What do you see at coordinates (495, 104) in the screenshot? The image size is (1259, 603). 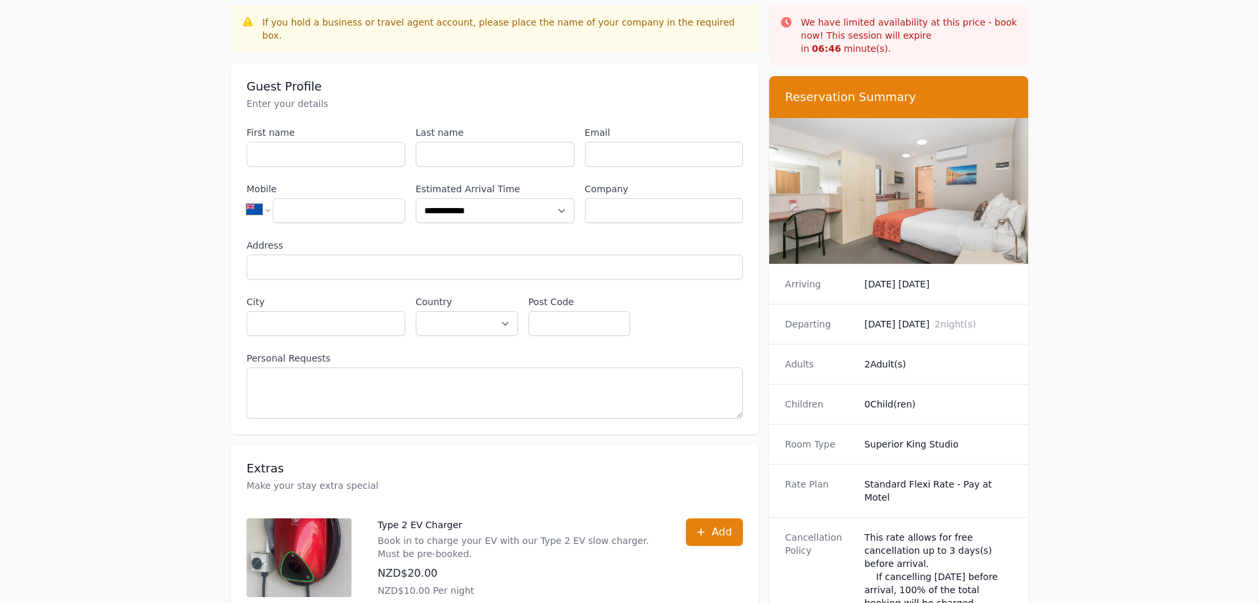 I see `p: Enter your details` at bounding box center [495, 104].